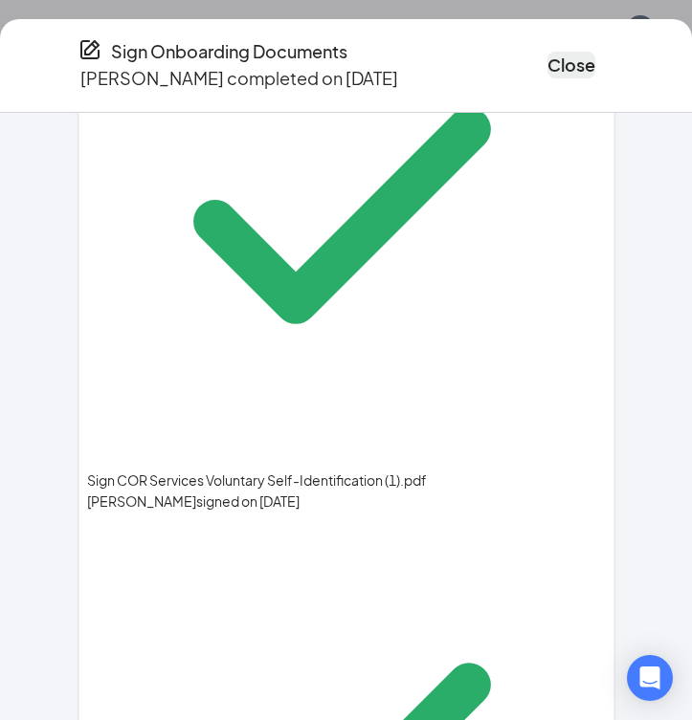 This screenshot has height=720, width=692. I want to click on svg: CompanyDocumentIcon, so click(90, 50).